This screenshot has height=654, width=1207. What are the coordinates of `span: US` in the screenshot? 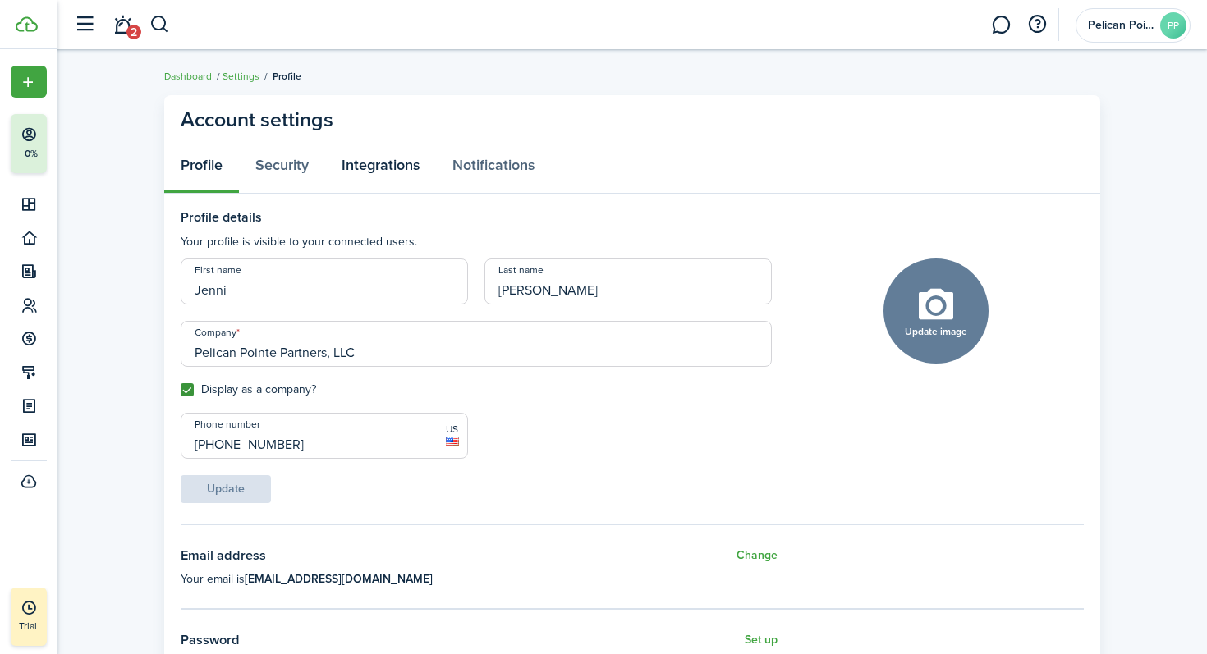 It's located at (452, 429).